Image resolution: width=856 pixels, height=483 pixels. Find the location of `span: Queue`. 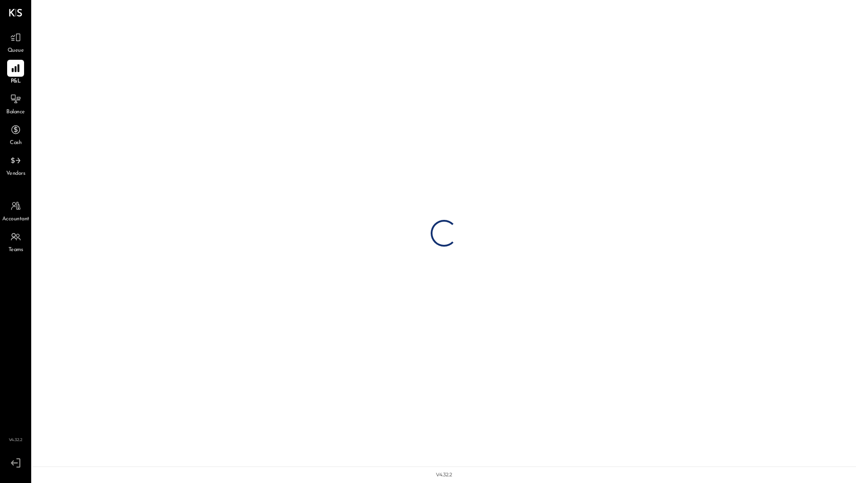

span: Queue is located at coordinates (16, 51).